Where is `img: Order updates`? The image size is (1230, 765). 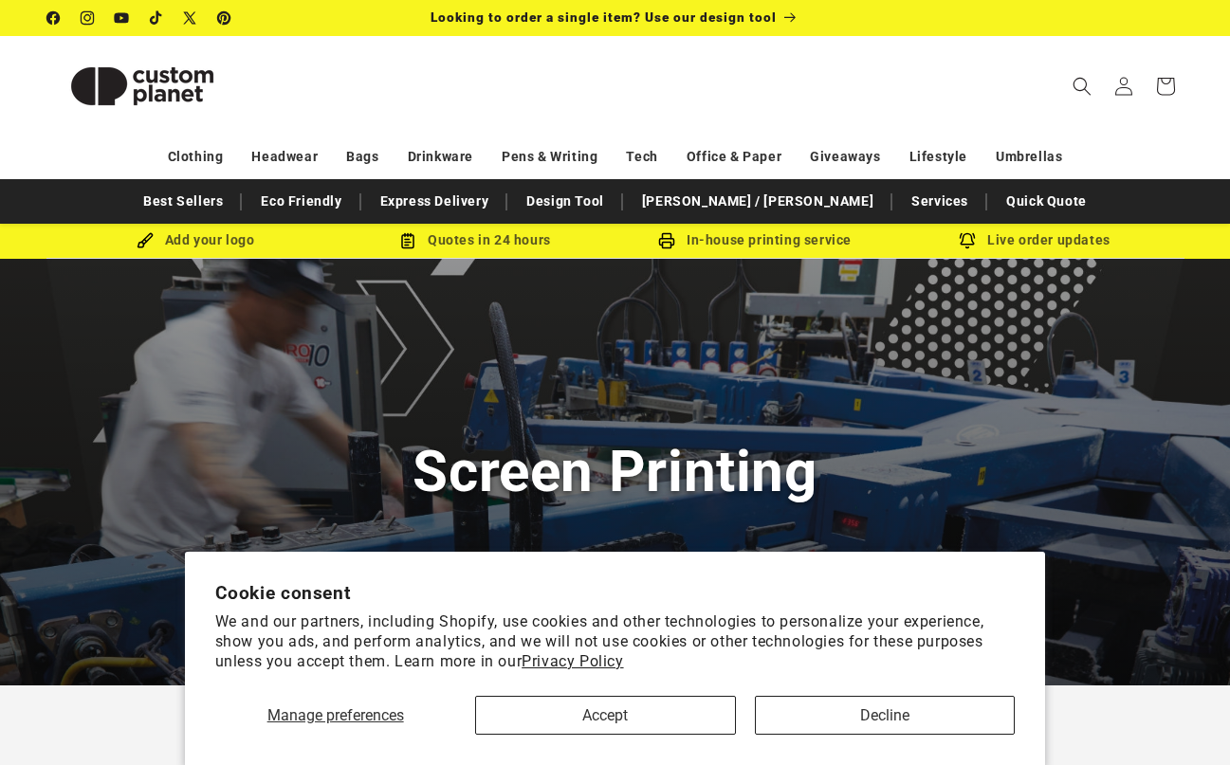 img: Order updates is located at coordinates (967, 241).